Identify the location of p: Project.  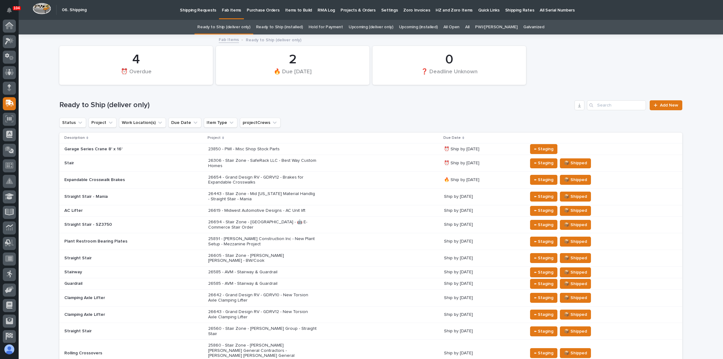
(214, 138).